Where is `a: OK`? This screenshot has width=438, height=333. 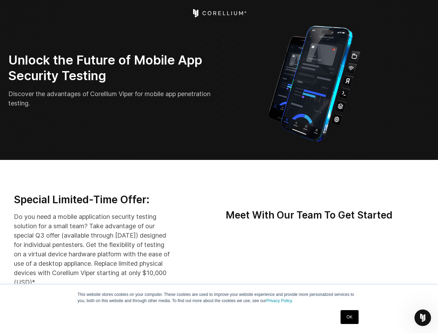
a: OK is located at coordinates (349, 317).